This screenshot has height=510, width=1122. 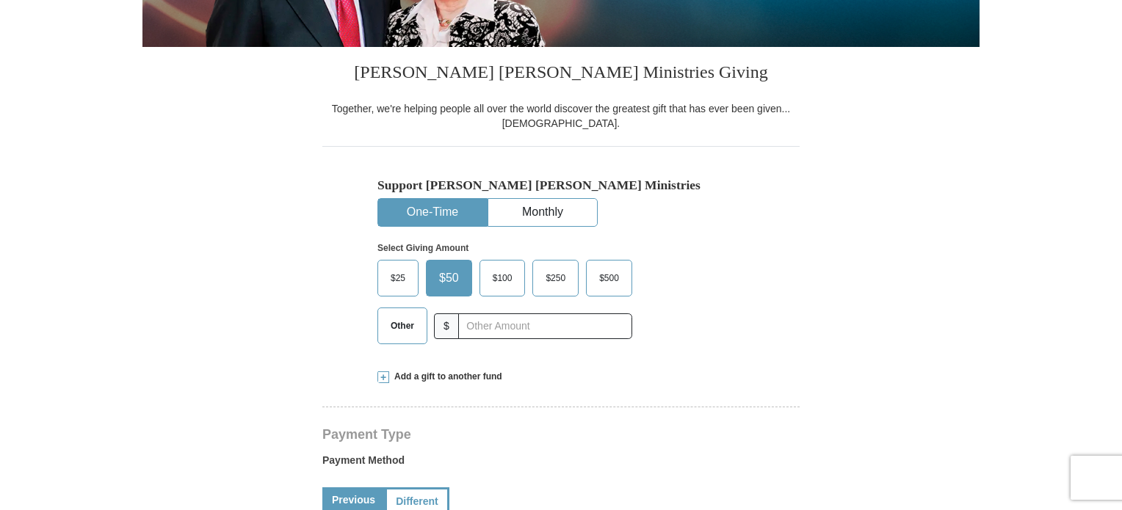 I want to click on span: Add a gift to another fund, so click(x=446, y=377).